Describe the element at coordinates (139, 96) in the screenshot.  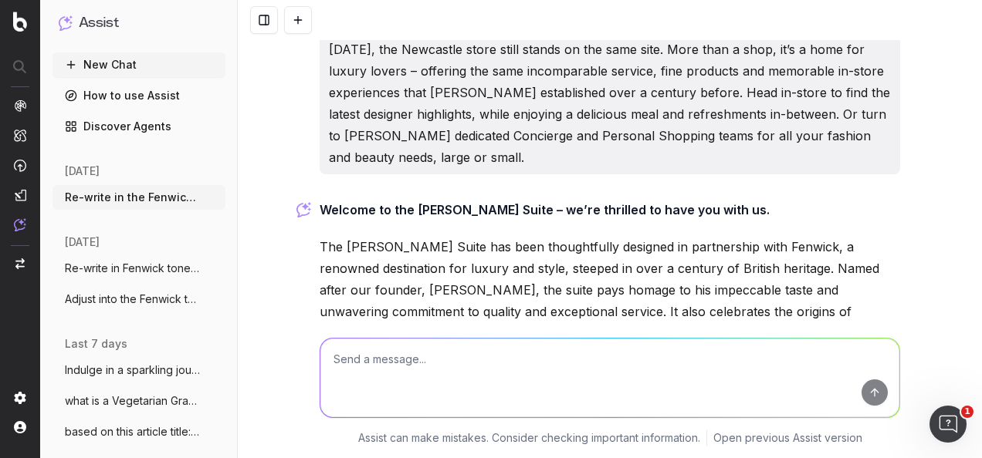
I see `a: How to use Assist` at that location.